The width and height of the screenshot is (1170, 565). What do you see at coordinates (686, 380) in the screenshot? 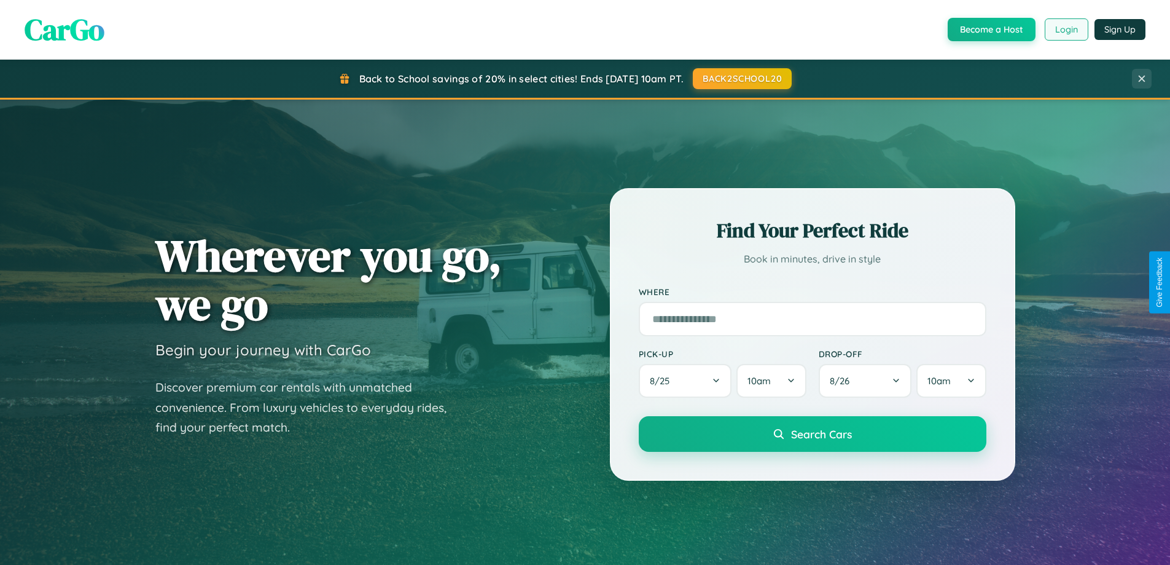
I see `button: 8/25` at bounding box center [686, 380].